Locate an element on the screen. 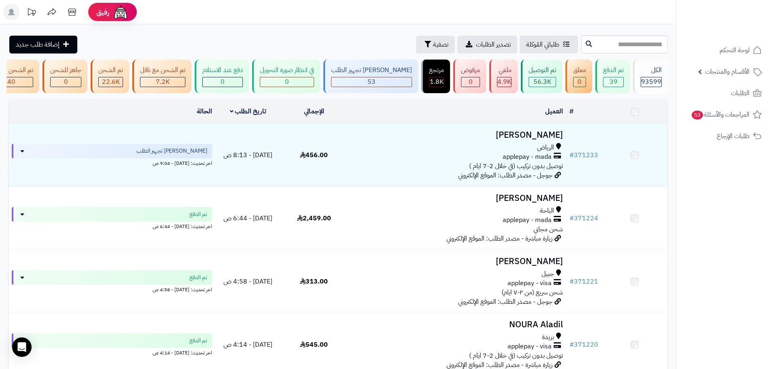  span: شحن مجاني is located at coordinates (548, 229).